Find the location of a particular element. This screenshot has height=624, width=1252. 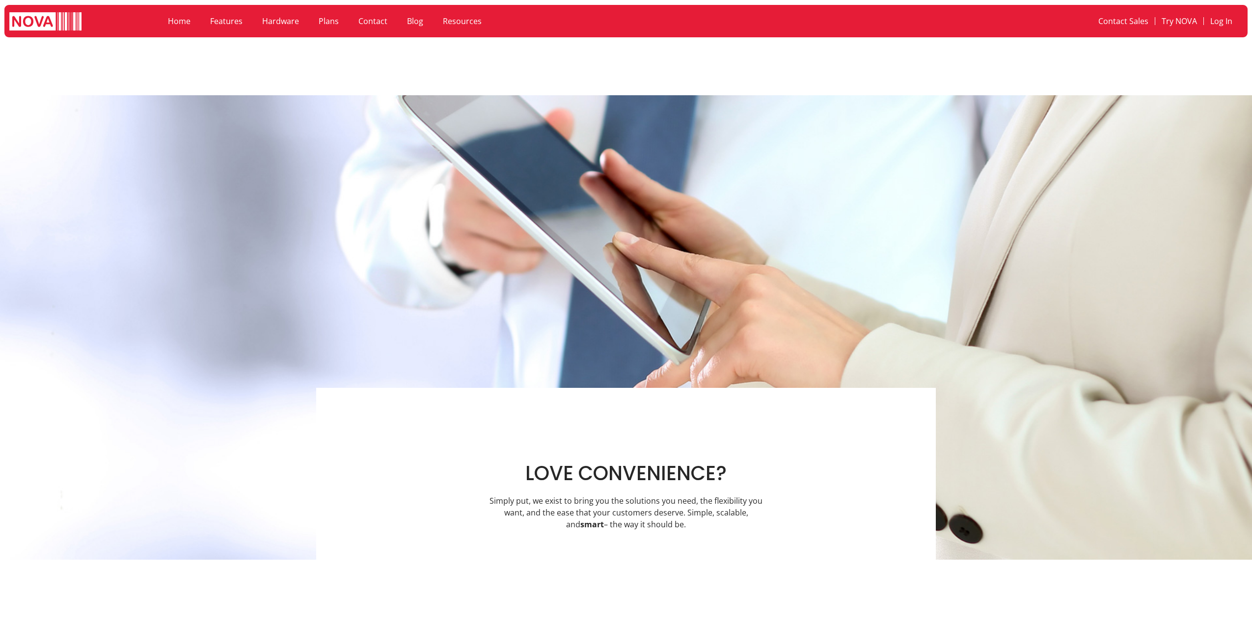

p: Simply put, we exist to bring you the solutions you need, the flexibility you want, and the ease ... is located at coordinates (626, 513).